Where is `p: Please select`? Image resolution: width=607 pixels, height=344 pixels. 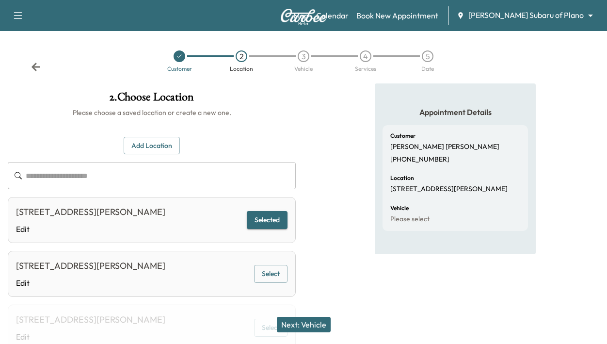
p: Please select is located at coordinates (409, 219).